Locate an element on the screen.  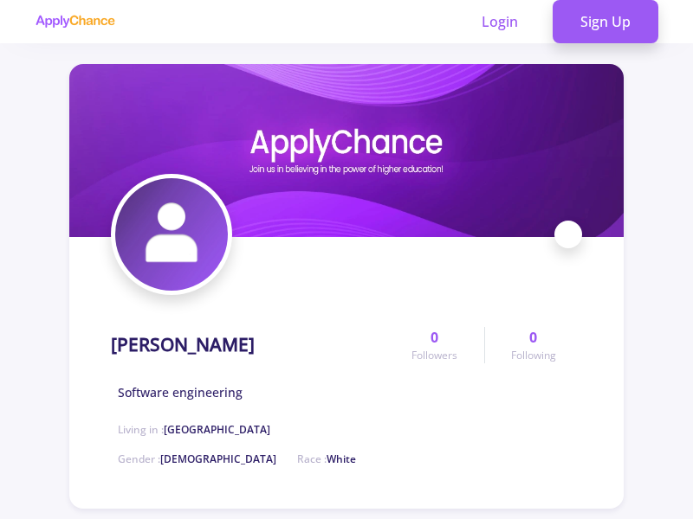
span: Followers is located at coordinates (434, 356).